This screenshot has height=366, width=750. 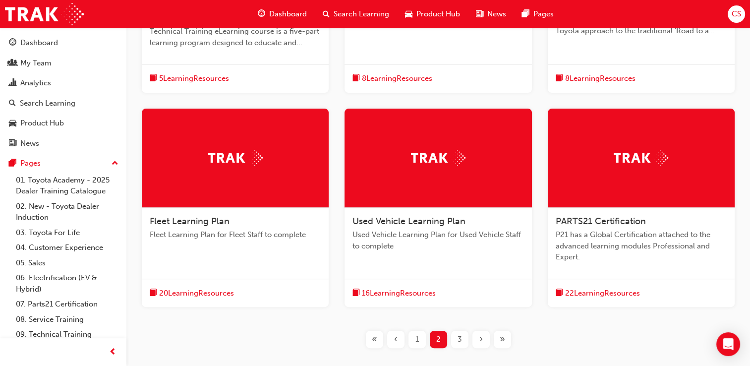 What do you see at coordinates (36, 63) in the screenshot?
I see `div: My Team` at bounding box center [36, 63].